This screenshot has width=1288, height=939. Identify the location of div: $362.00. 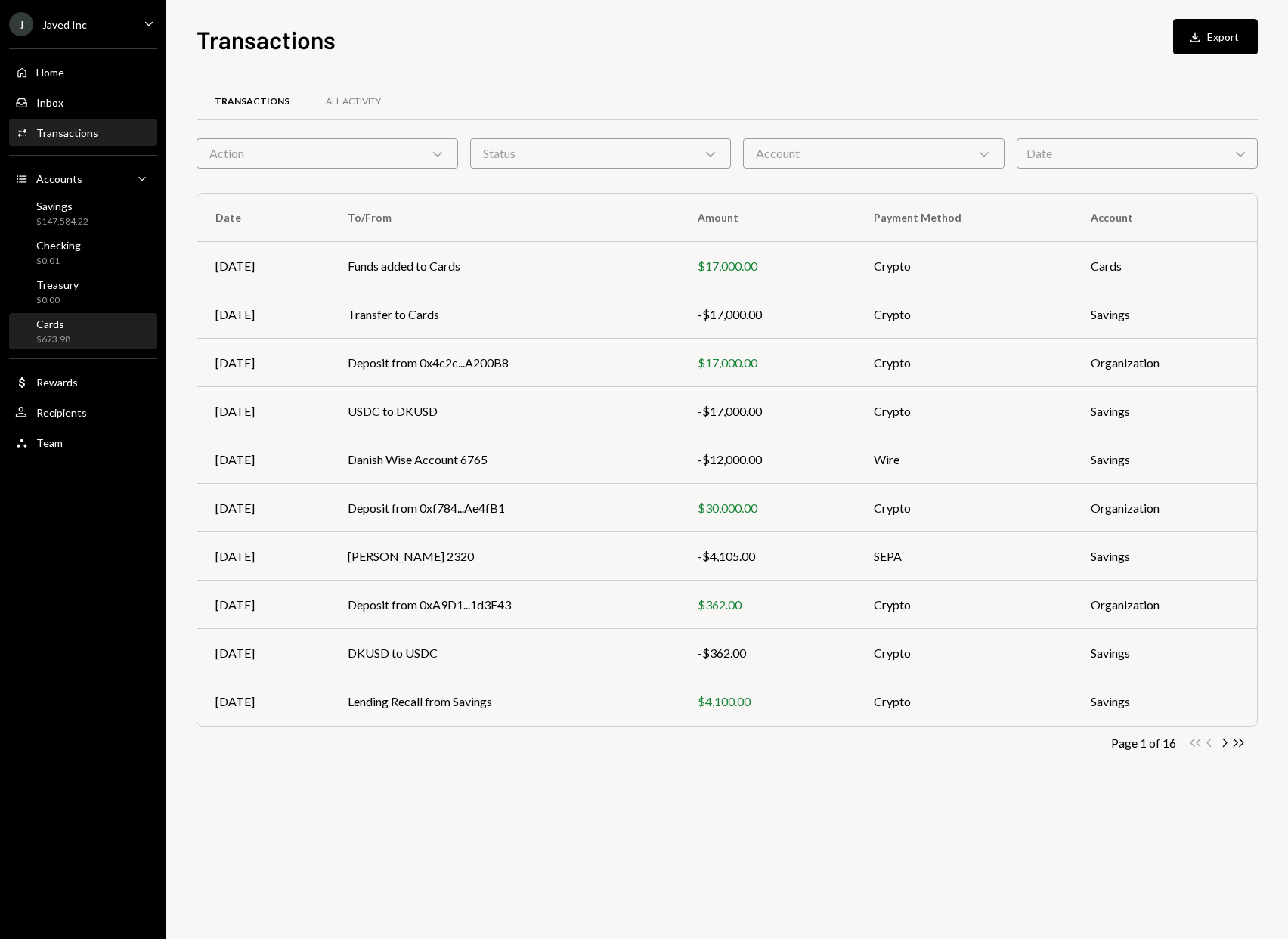
(768, 605).